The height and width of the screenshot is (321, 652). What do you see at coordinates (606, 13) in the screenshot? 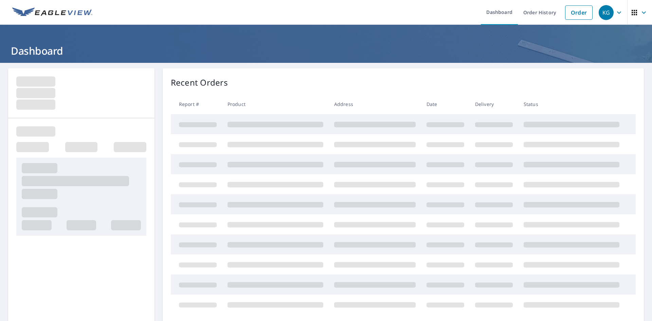
I see `div: KG` at bounding box center [606, 13].